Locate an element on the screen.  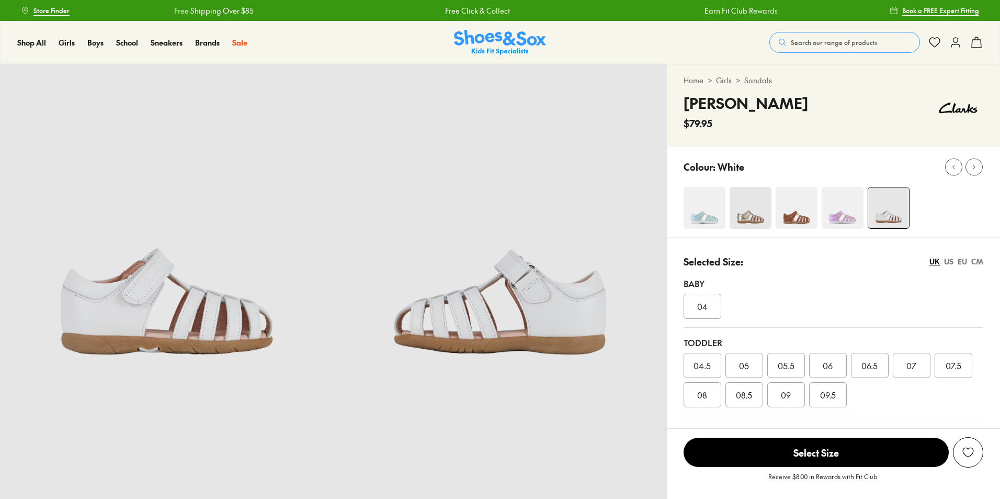
span: 07 is located at coordinates (912, 365).